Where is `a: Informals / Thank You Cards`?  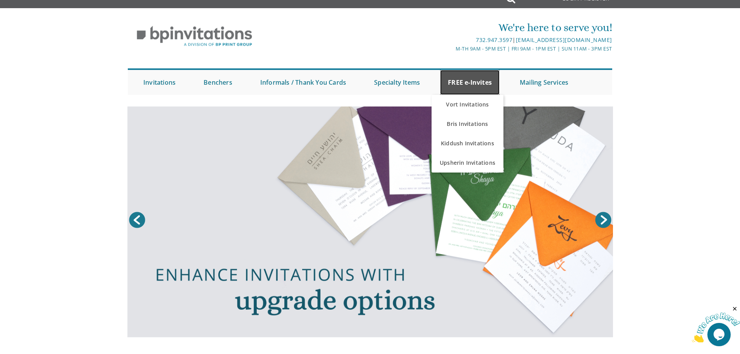
a: Informals / Thank You Cards is located at coordinates (303, 82).